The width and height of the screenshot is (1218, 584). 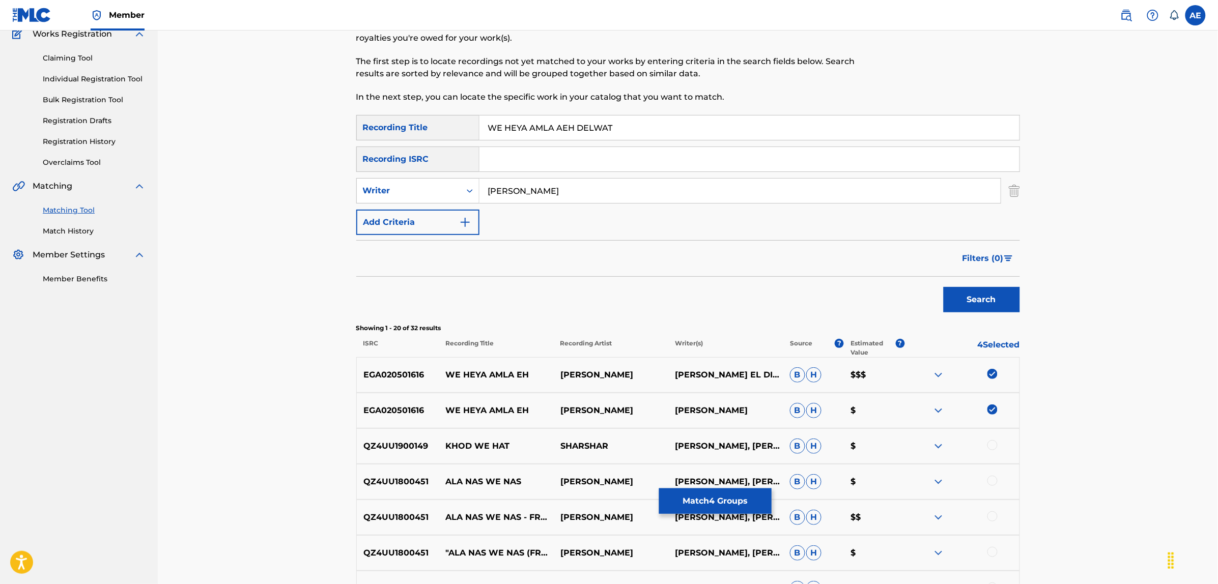 What do you see at coordinates (1196, 15) in the screenshot?
I see `div: User Menu` at bounding box center [1196, 15].